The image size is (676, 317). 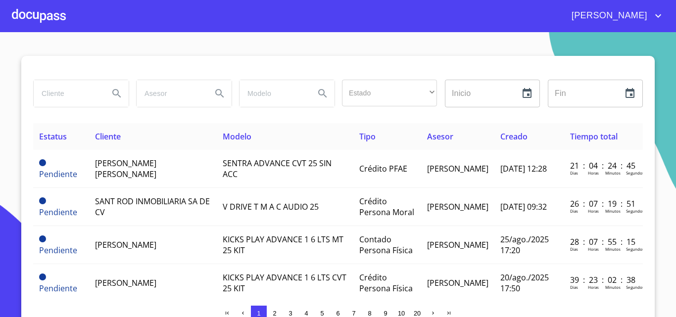 I want to click on p: 21 : 04 : 24 : 45, so click(x=603, y=166).